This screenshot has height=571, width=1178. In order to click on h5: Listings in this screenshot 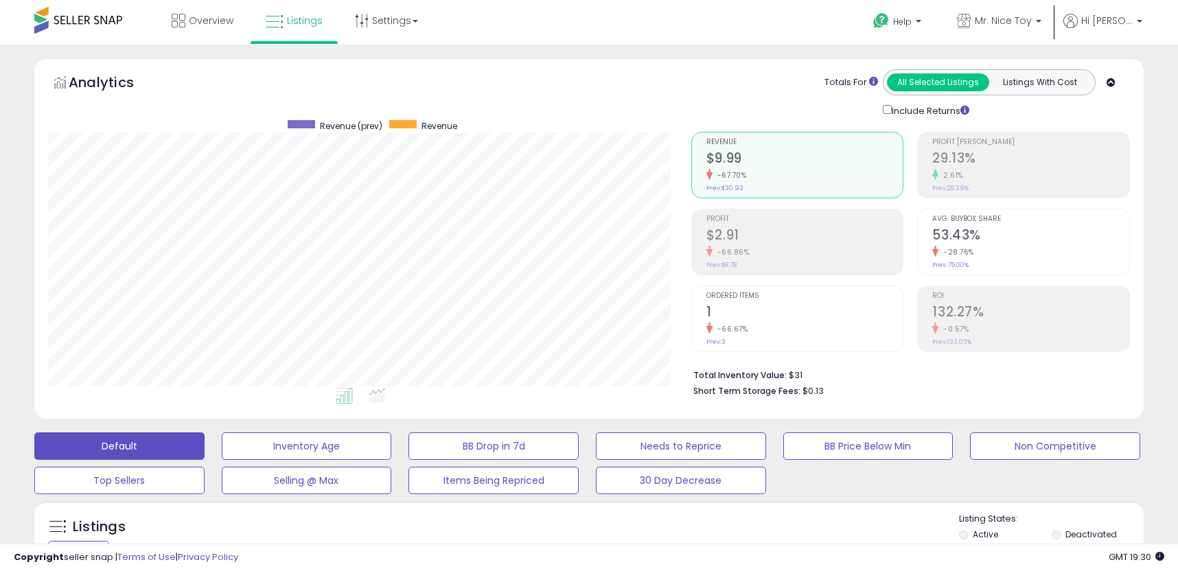, I will do `click(99, 527)`.